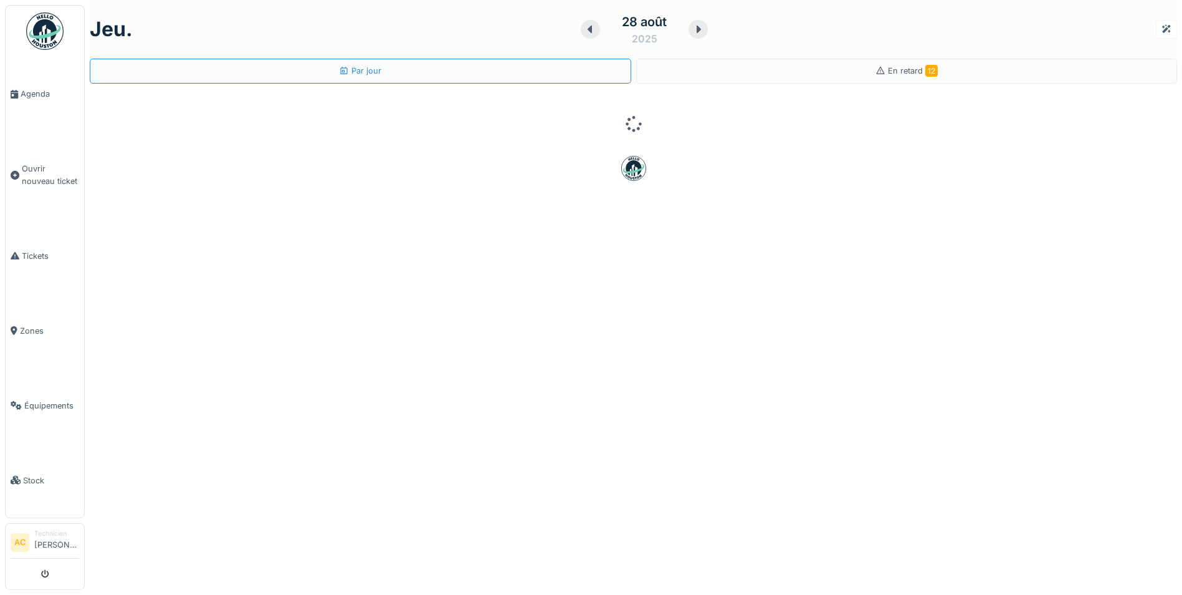 This screenshot has height=595, width=1182. I want to click on a: Équipements, so click(45, 405).